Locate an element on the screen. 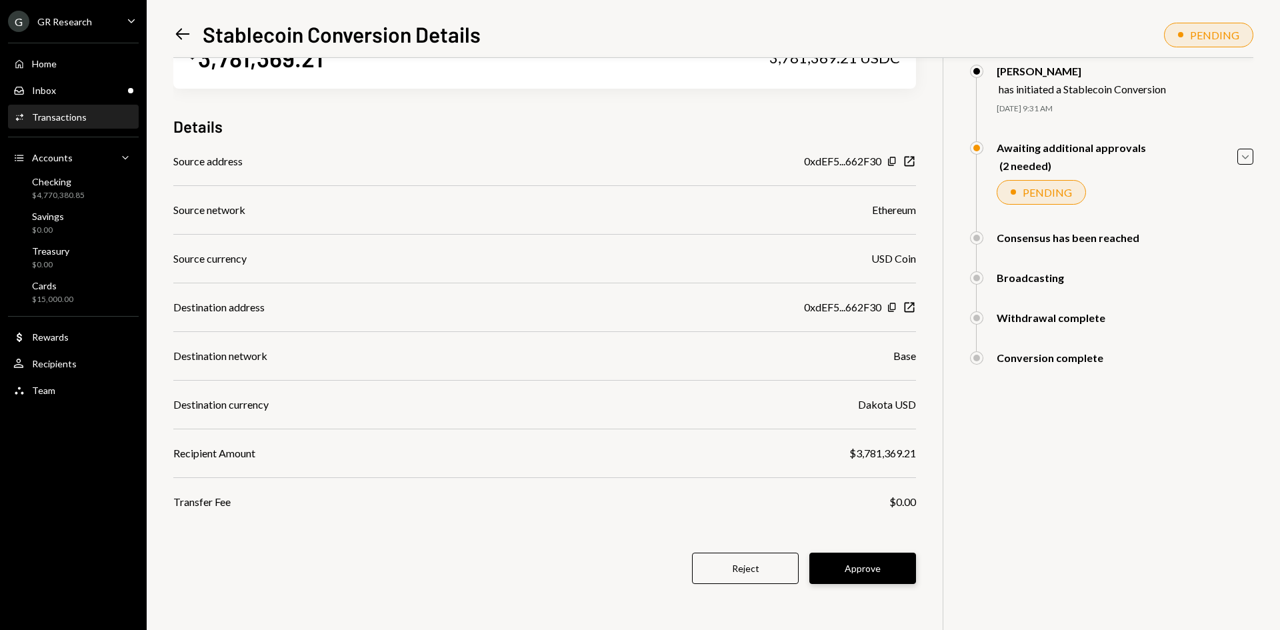 This screenshot has width=1280, height=630. div: has initiated a Stablecoin Conversion is located at coordinates (1082, 89).